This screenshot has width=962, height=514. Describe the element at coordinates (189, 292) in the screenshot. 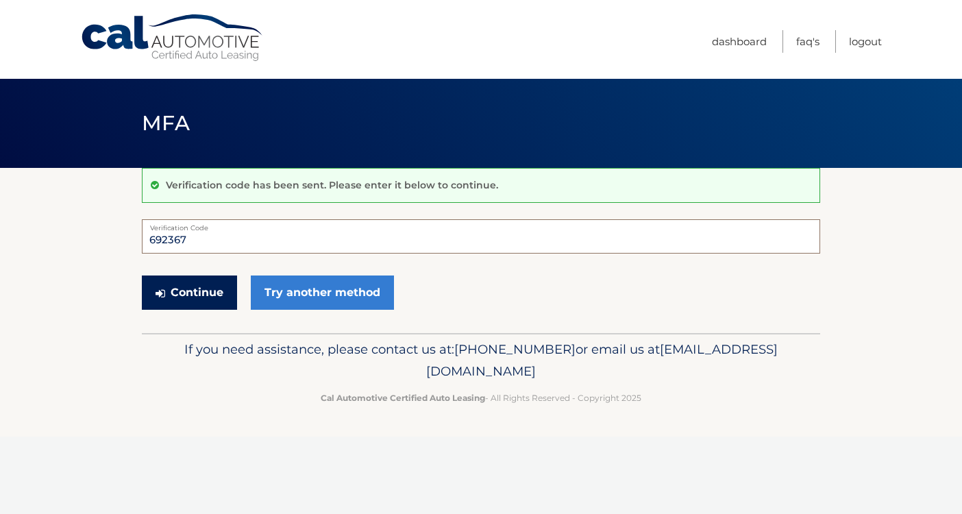

I see `button: Continue` at that location.